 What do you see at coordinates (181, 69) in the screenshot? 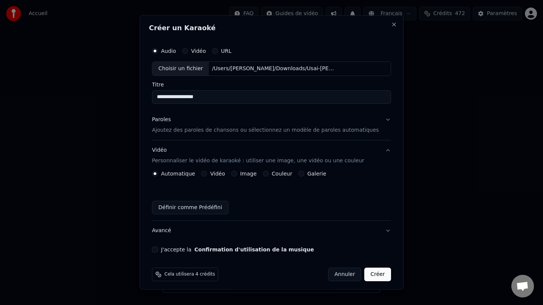
I see `div: Choisir un fichier` at bounding box center [181, 69].